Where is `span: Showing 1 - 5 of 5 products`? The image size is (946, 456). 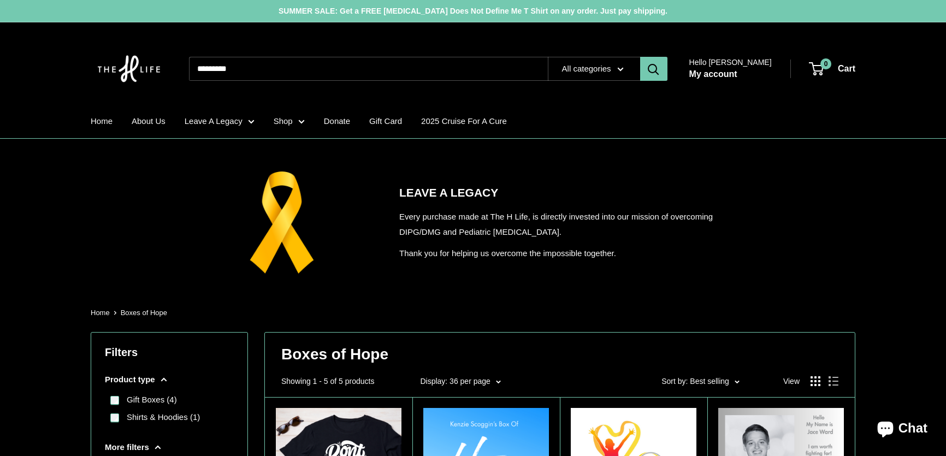
span: Showing 1 - 5 of 5 products is located at coordinates (328, 381).